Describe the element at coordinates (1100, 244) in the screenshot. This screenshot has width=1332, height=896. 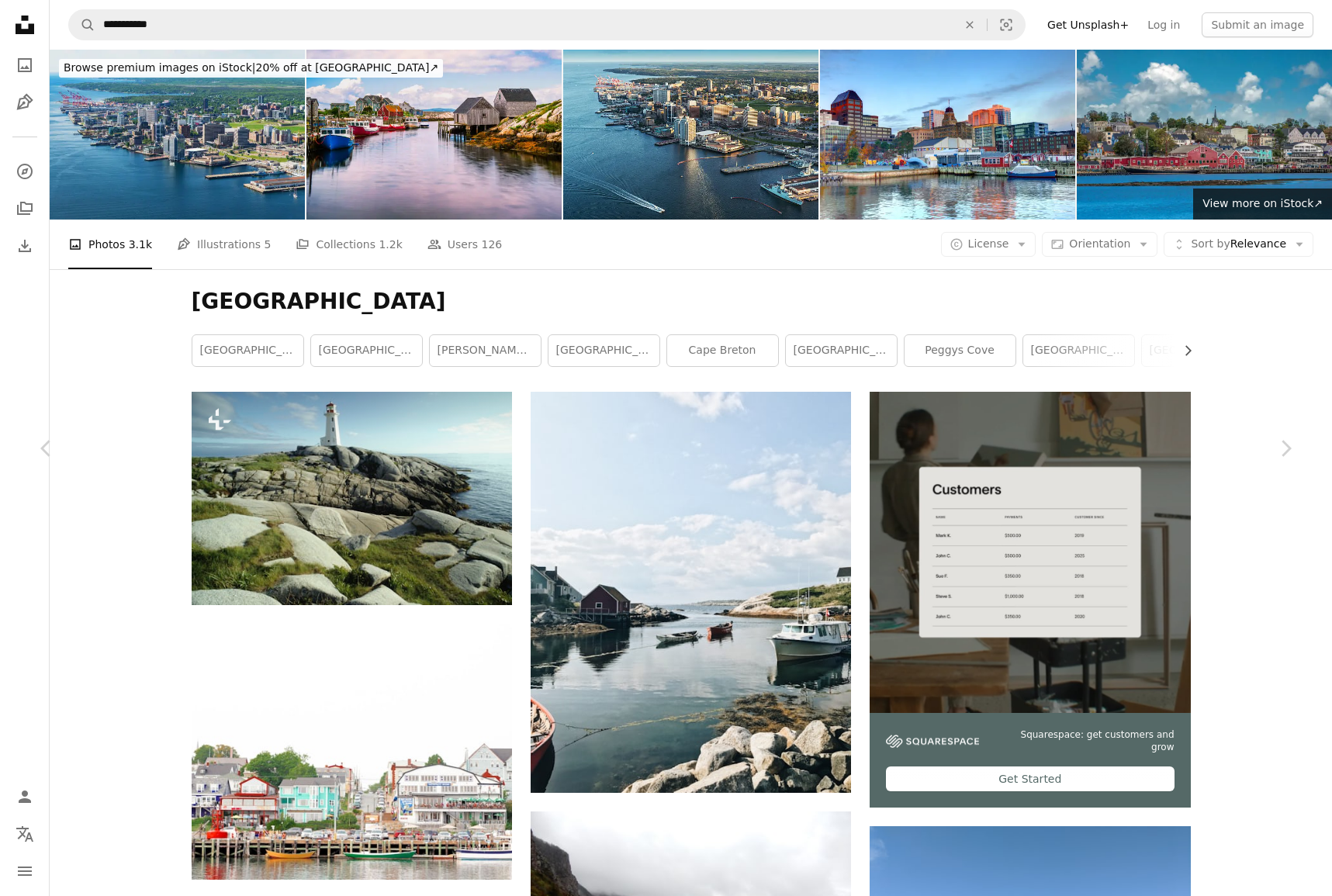
I see `button: Orientation` at that location.